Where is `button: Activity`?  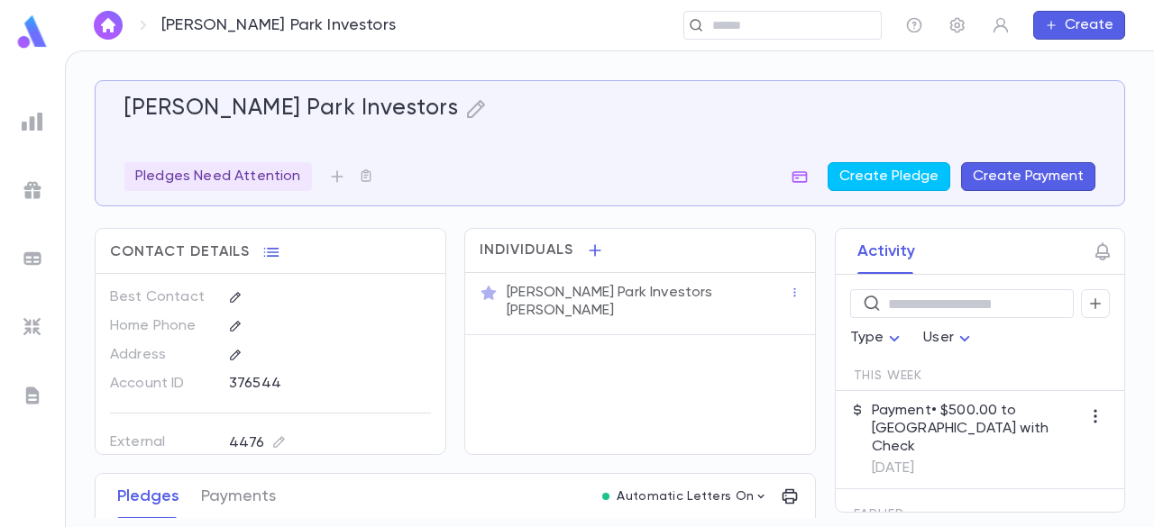
button: Activity is located at coordinates (886, 251).